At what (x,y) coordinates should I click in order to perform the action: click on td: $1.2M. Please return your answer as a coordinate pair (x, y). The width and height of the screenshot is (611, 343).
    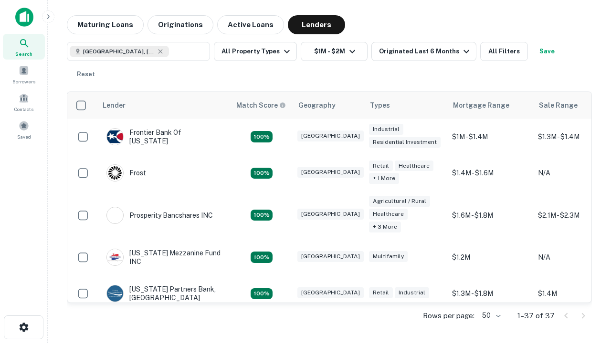
    Looking at the image, I should click on (490, 258).